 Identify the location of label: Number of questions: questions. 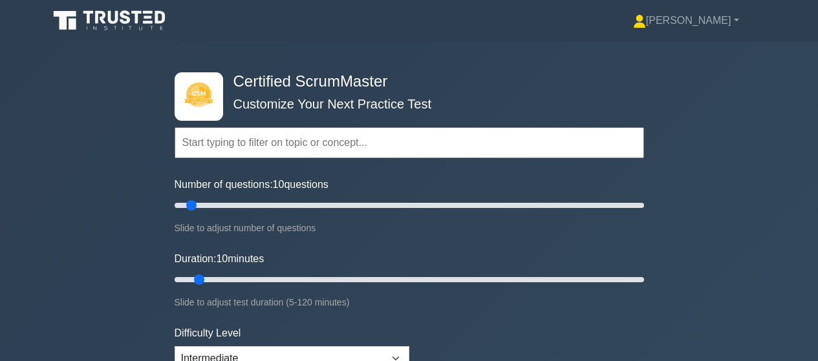
(252, 185).